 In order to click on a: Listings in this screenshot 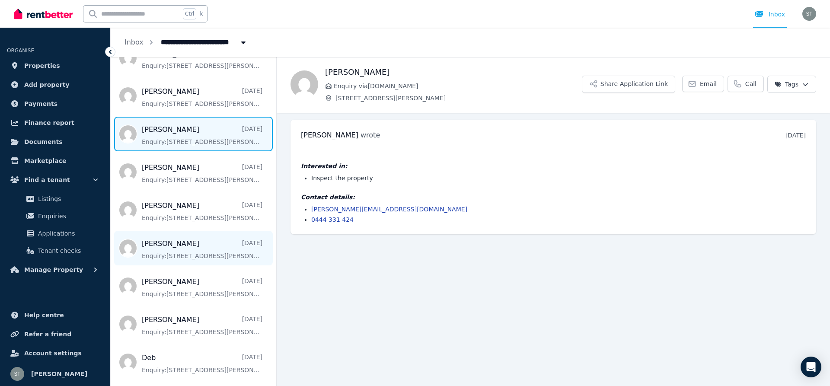, I will do `click(55, 199)`.